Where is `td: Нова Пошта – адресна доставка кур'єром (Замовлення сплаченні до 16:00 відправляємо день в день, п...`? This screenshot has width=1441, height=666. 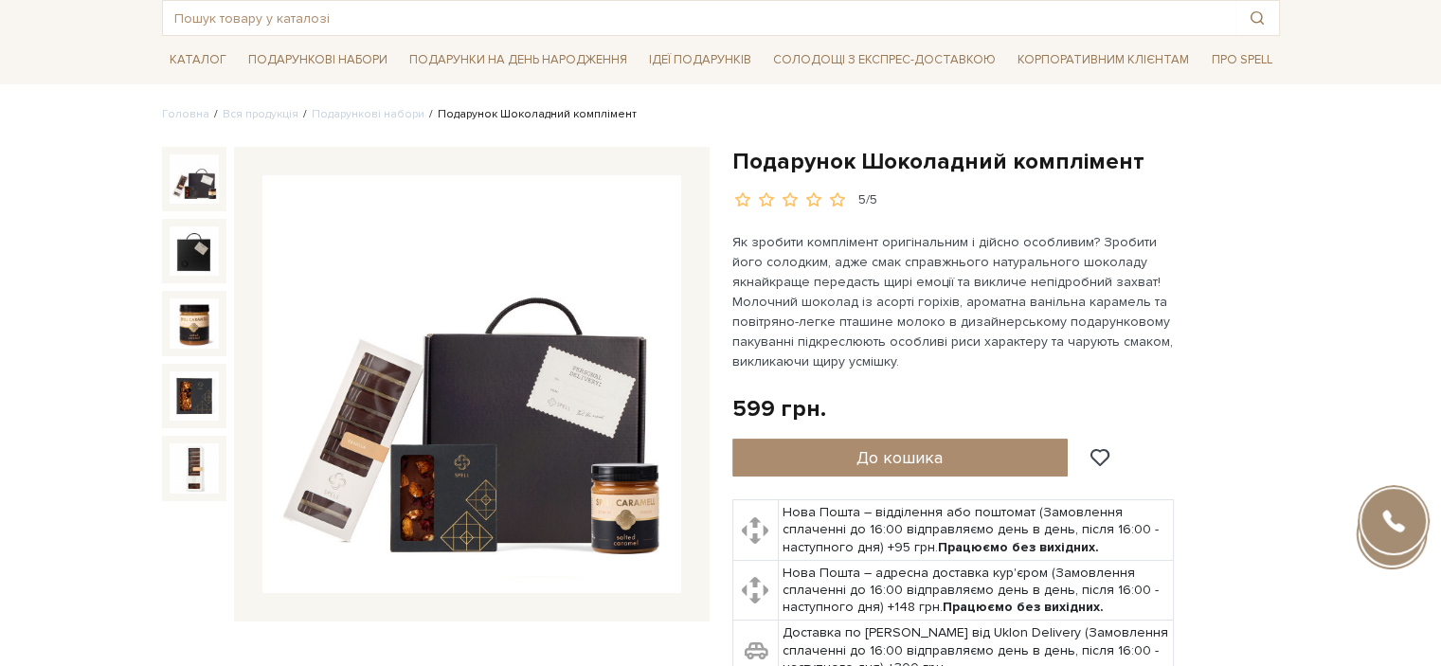 td: Нова Пошта – адресна доставка кур'єром (Замовлення сплаченні до 16:00 відправляємо день в день, п... is located at coordinates (975, 590).